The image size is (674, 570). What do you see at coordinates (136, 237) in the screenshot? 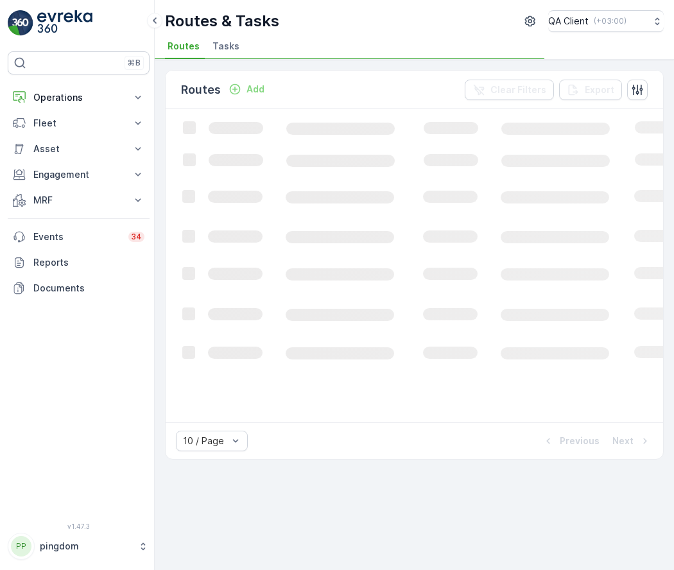
I see `p: 34` at bounding box center [136, 237].